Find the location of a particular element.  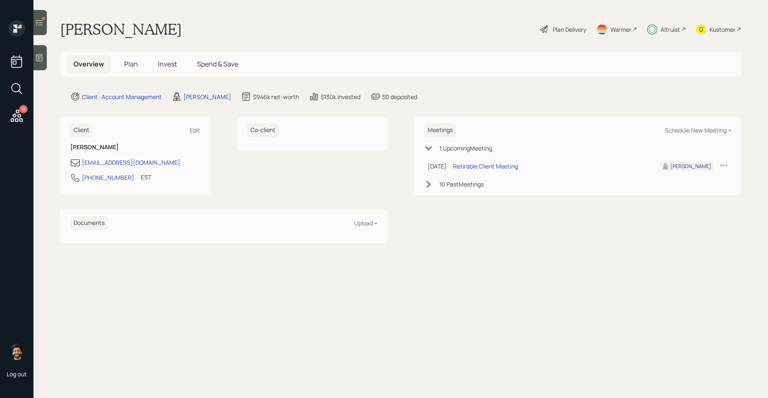

div: 1 Upcoming Meeting is located at coordinates (466, 148).